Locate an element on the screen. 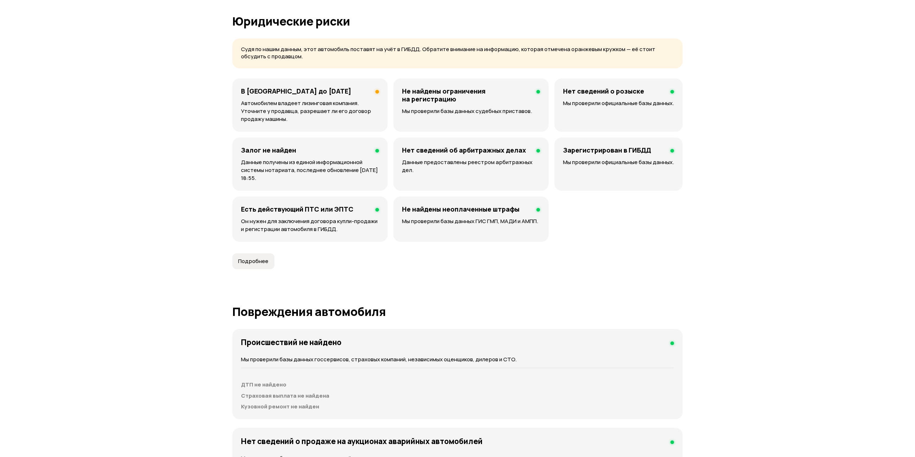  p: Мы проверили базы данных судебных приставов. is located at coordinates (471, 111).